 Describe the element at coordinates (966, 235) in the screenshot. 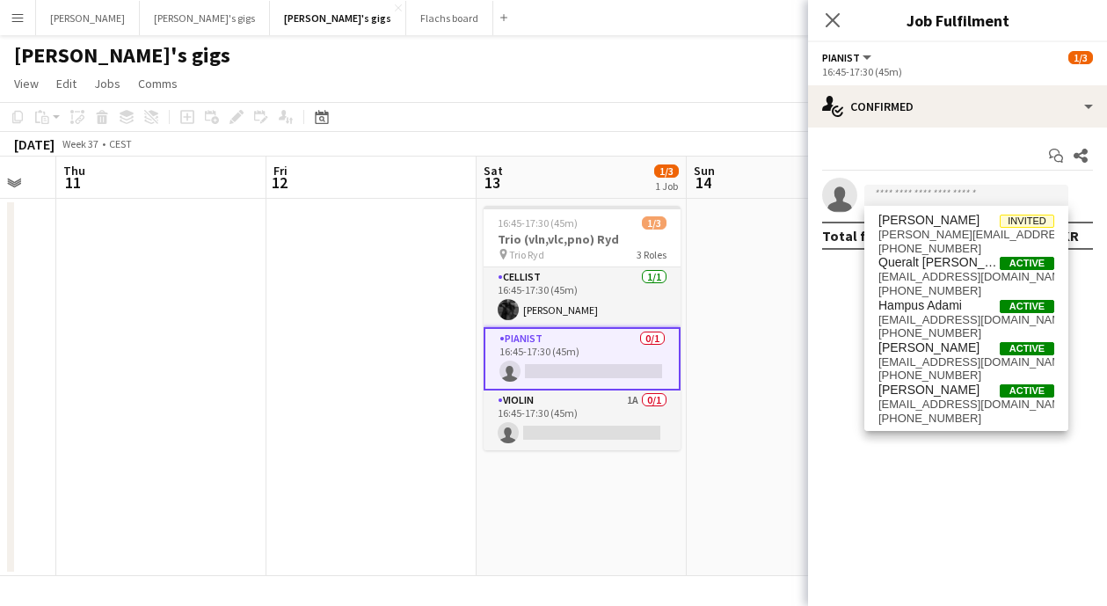

I see `span: goran.abelli@gmail.com` at that location.